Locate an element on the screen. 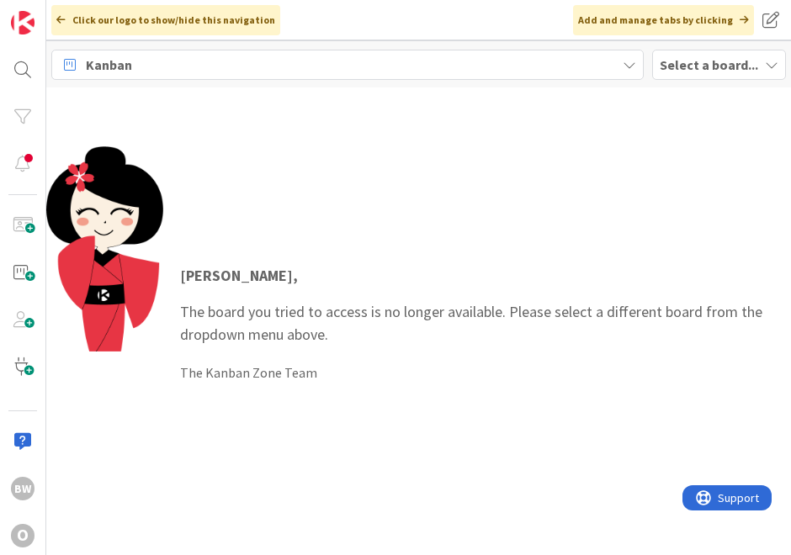 Image resolution: width=791 pixels, height=555 pixels. div: The Kanban Zone Team is located at coordinates (477, 373).